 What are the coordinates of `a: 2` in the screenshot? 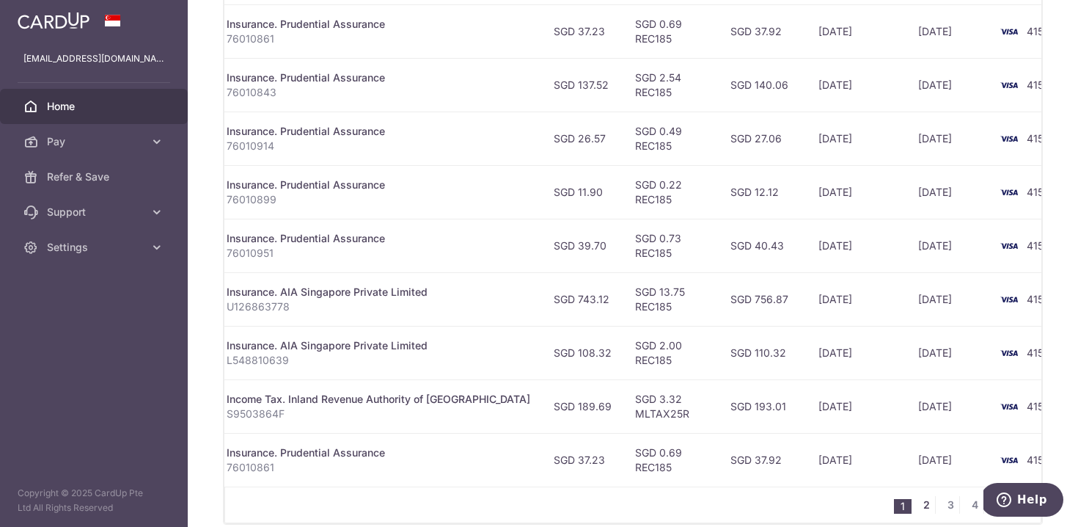 It's located at (927, 505).